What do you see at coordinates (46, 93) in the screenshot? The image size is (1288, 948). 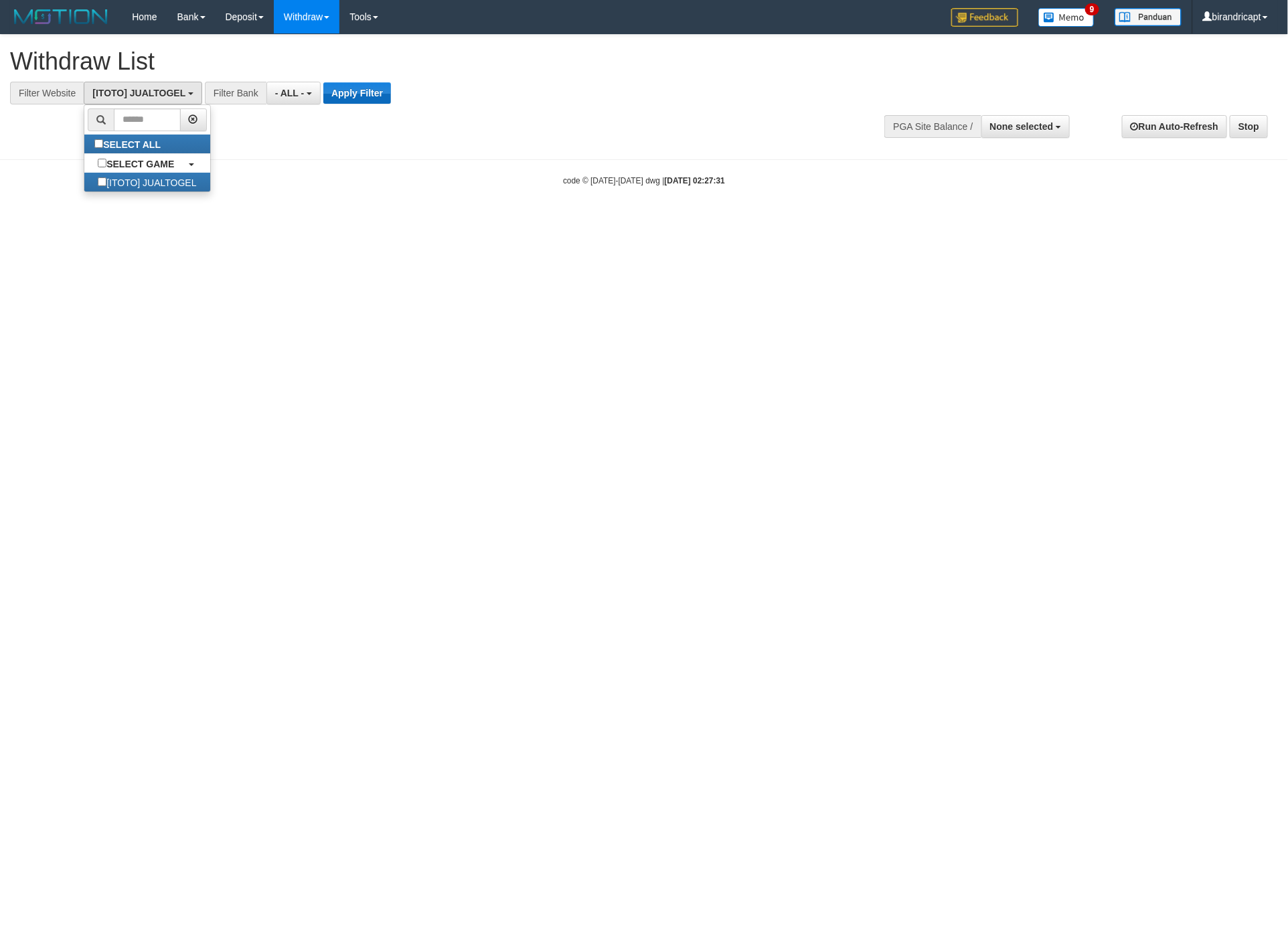 I see `div: Filter Website` at bounding box center [46, 93].